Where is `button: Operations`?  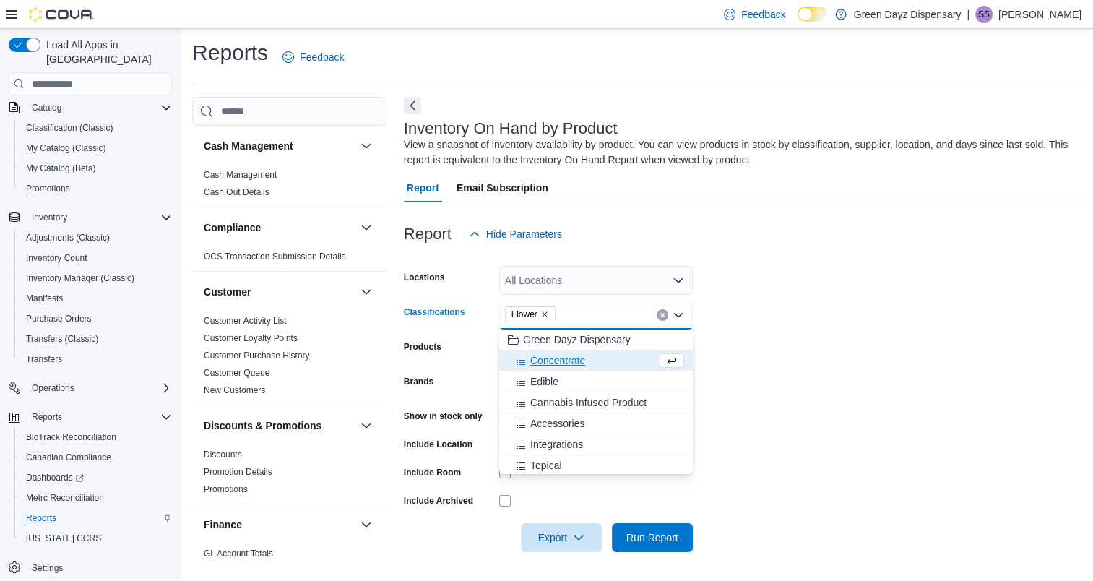
button: Operations is located at coordinates (53, 388).